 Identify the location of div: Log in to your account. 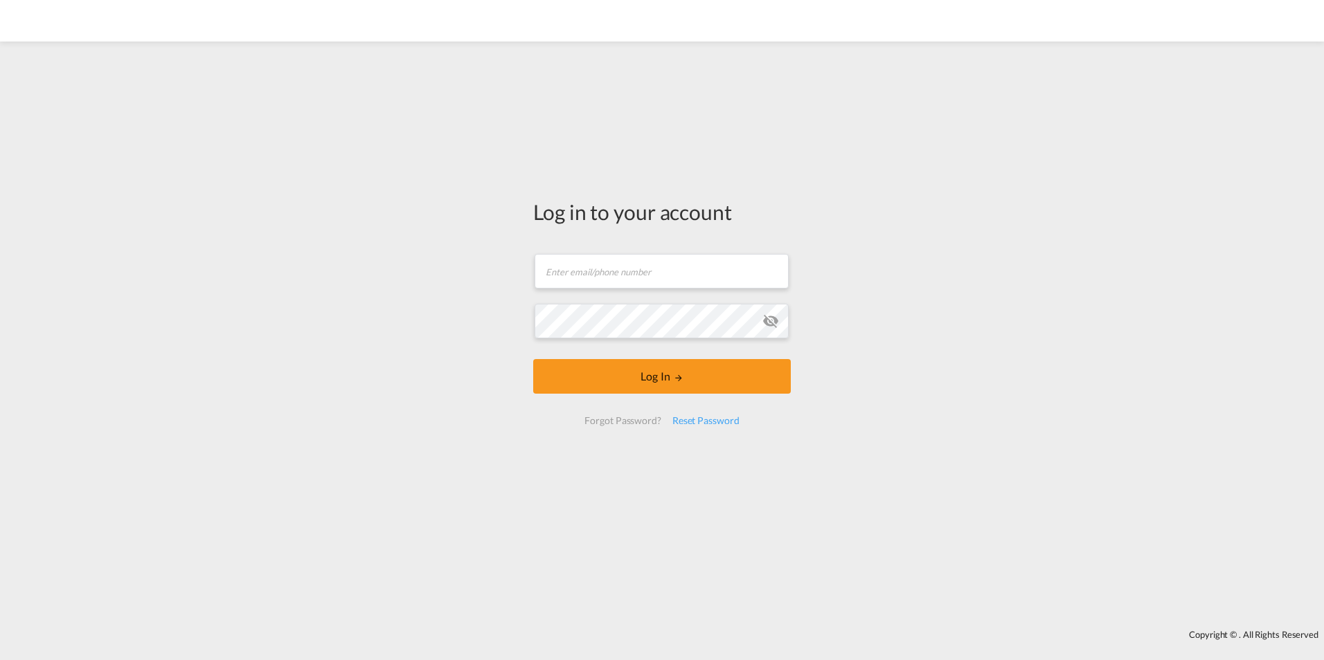
(662, 212).